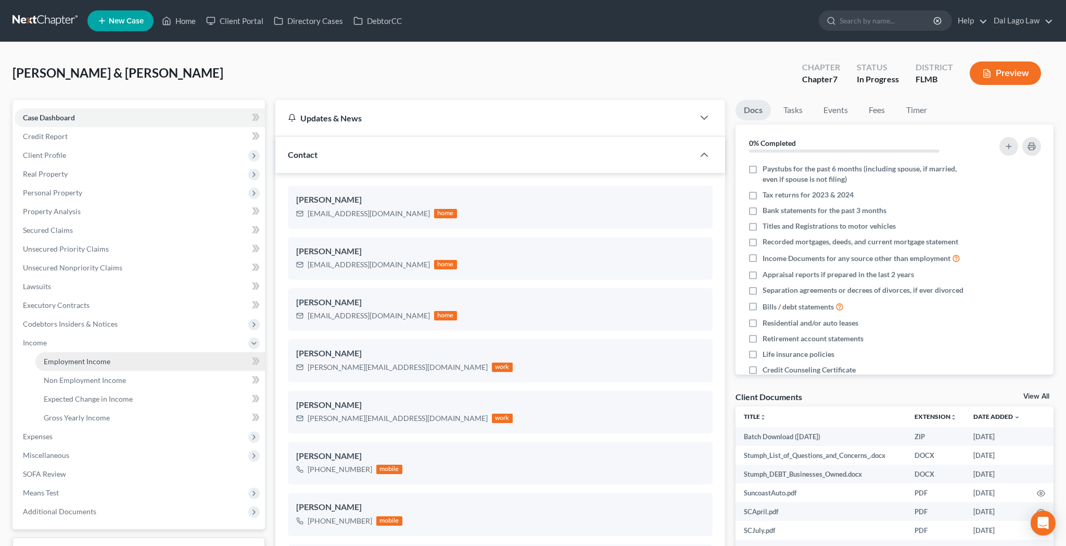 This screenshot has height=546, width=1066. Describe the element at coordinates (936, 436) in the screenshot. I see `td: ZIP` at that location.